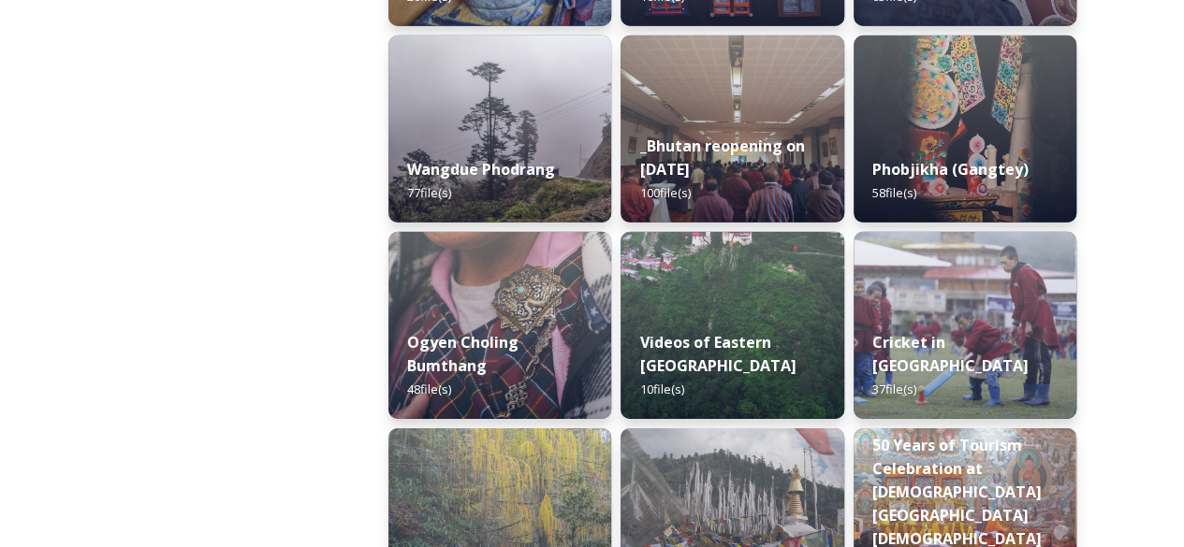 The width and height of the screenshot is (1184, 547). I want to click on img: 2022-10-01%252016.15.46.jpg, so click(500, 129).